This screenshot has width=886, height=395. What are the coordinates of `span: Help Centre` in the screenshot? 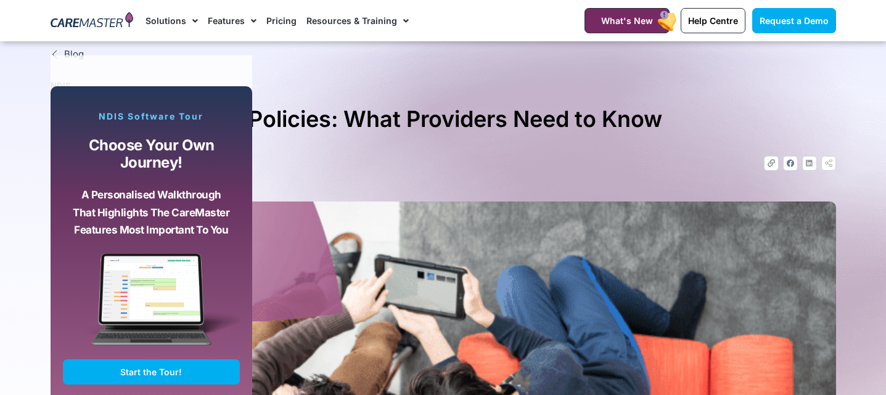 It's located at (713, 20).